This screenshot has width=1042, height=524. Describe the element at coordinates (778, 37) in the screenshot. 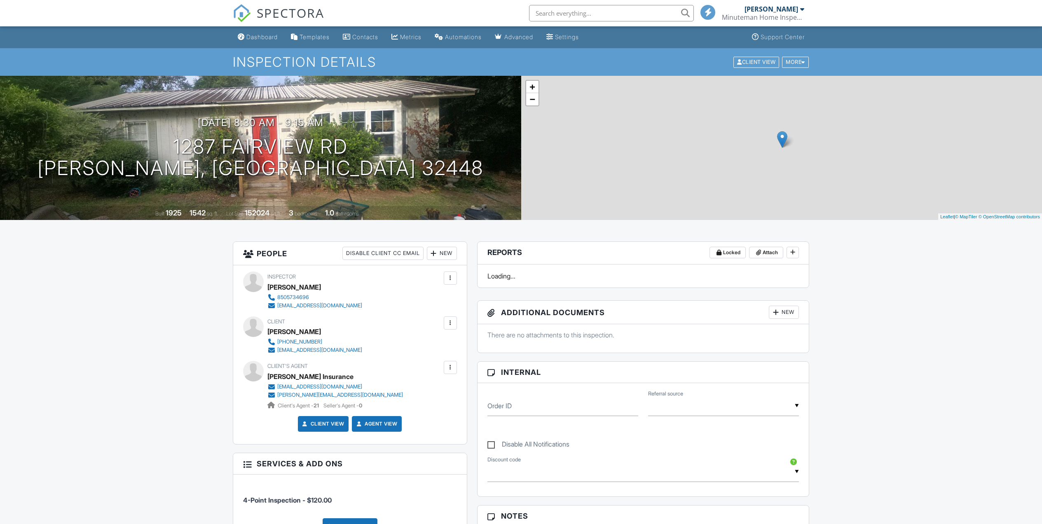

I see `a: Support Center` at that location.